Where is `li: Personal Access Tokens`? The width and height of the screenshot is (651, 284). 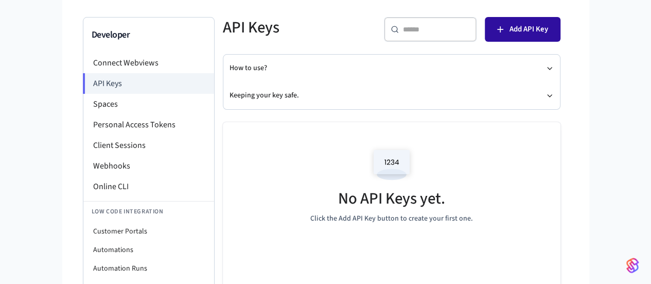 li: Personal Access Tokens is located at coordinates (149, 125).